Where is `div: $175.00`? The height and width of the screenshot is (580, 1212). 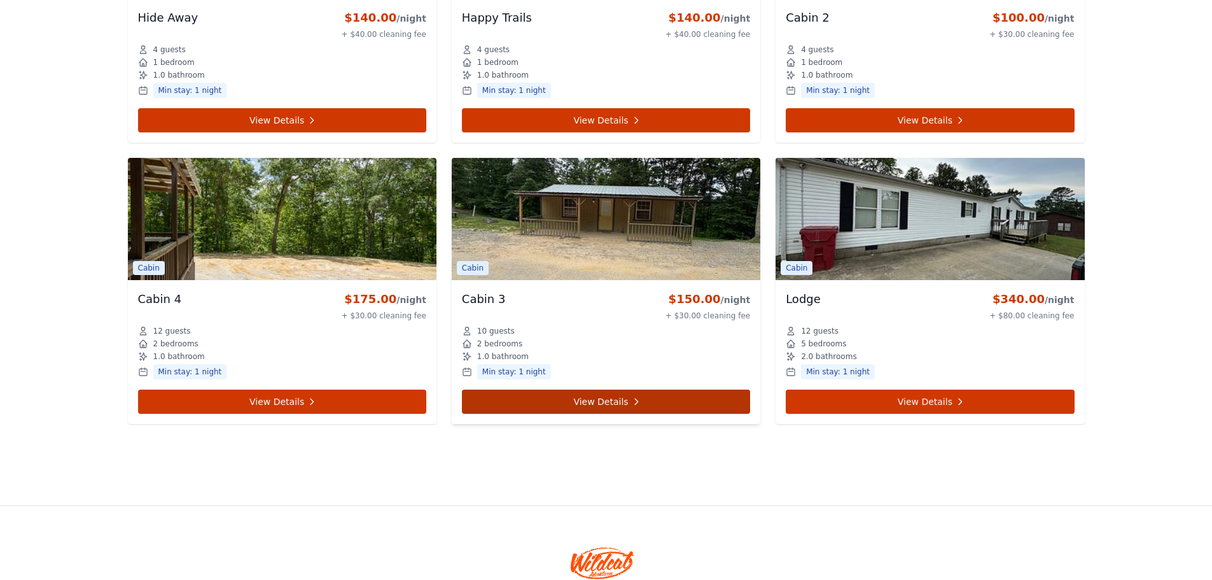
div: $175.00 is located at coordinates (384, 299).